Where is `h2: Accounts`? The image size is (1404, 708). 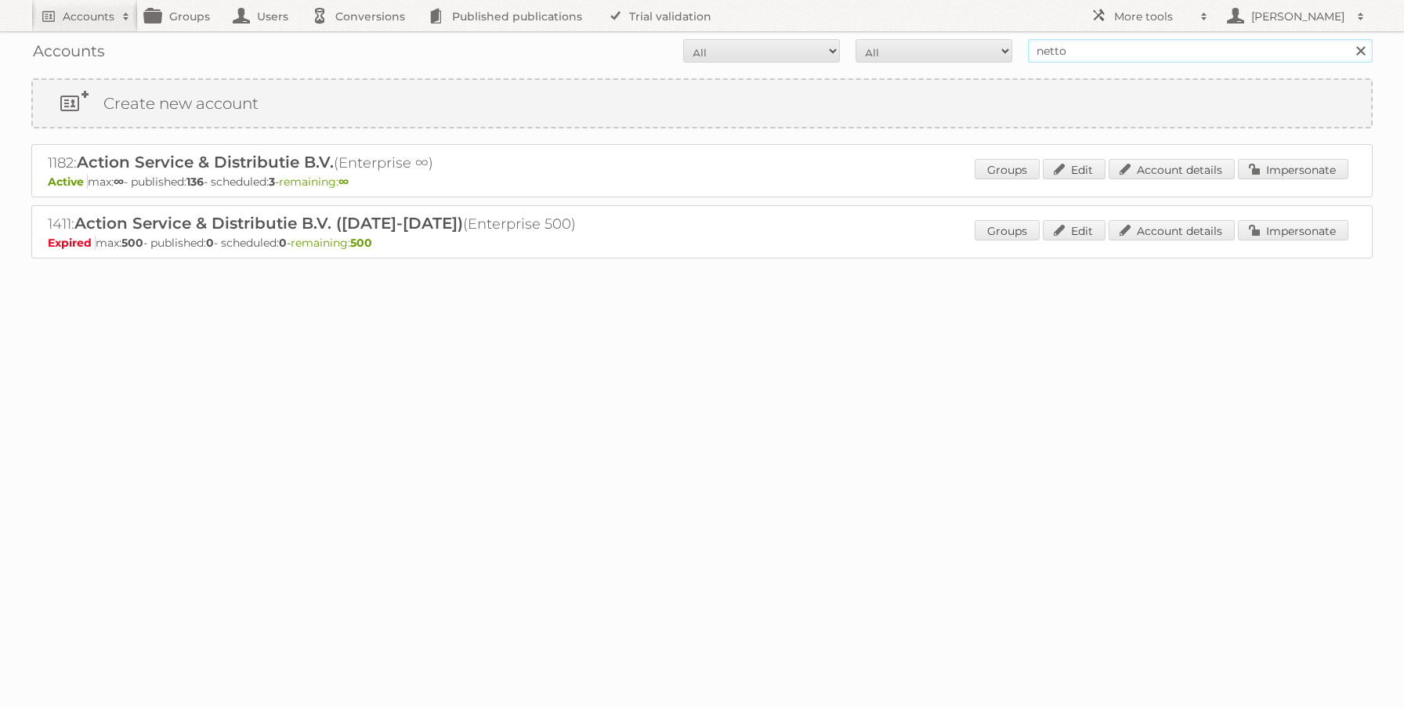
h2: Accounts is located at coordinates (89, 16).